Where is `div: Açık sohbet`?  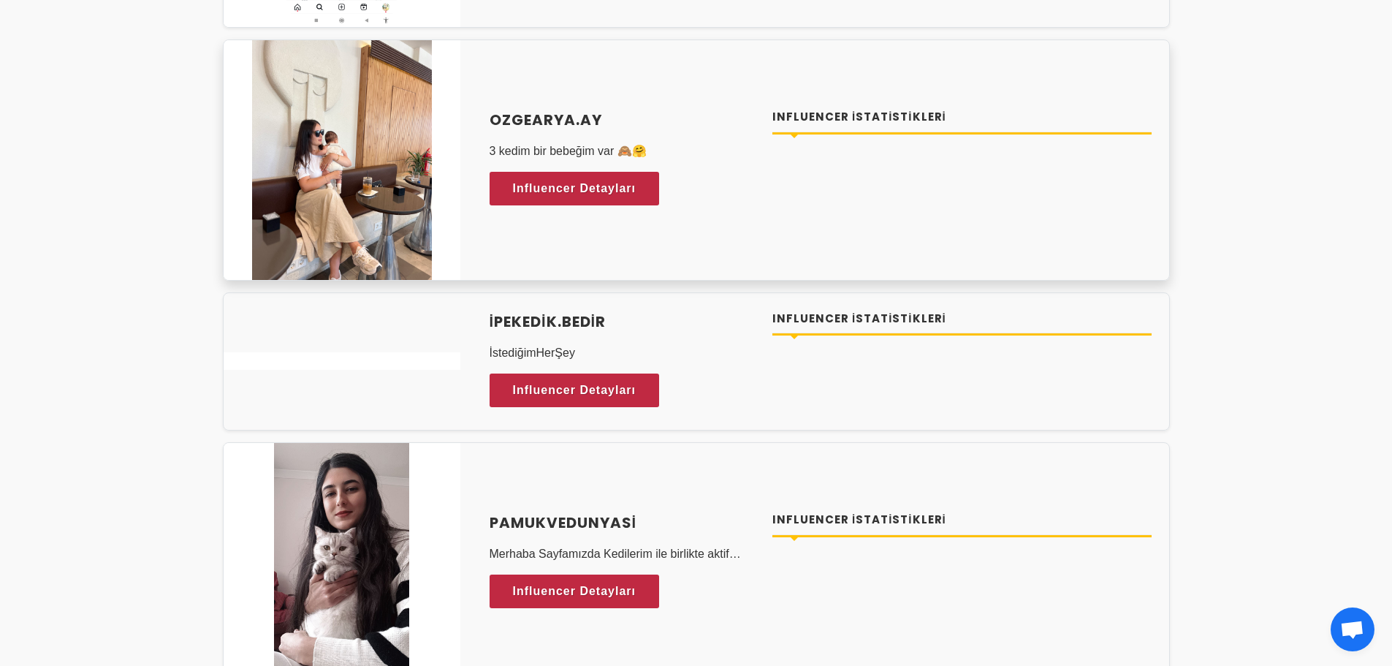
div: Açık sohbet is located at coordinates (1352, 629).